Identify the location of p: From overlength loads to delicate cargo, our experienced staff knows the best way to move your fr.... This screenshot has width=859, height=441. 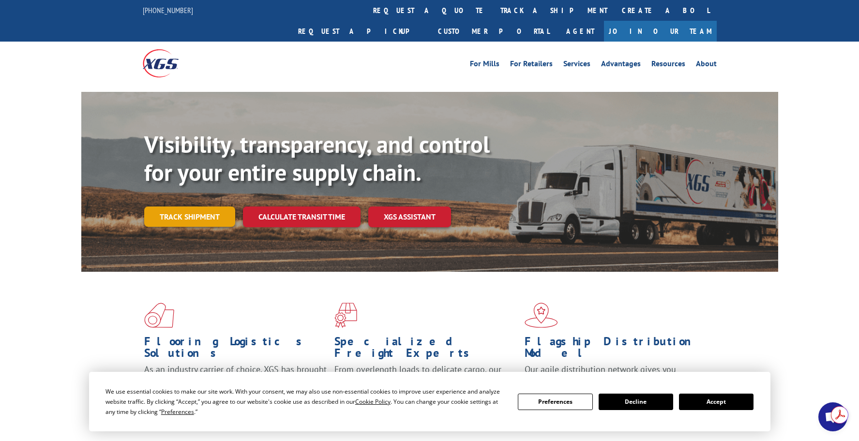
(426, 385).